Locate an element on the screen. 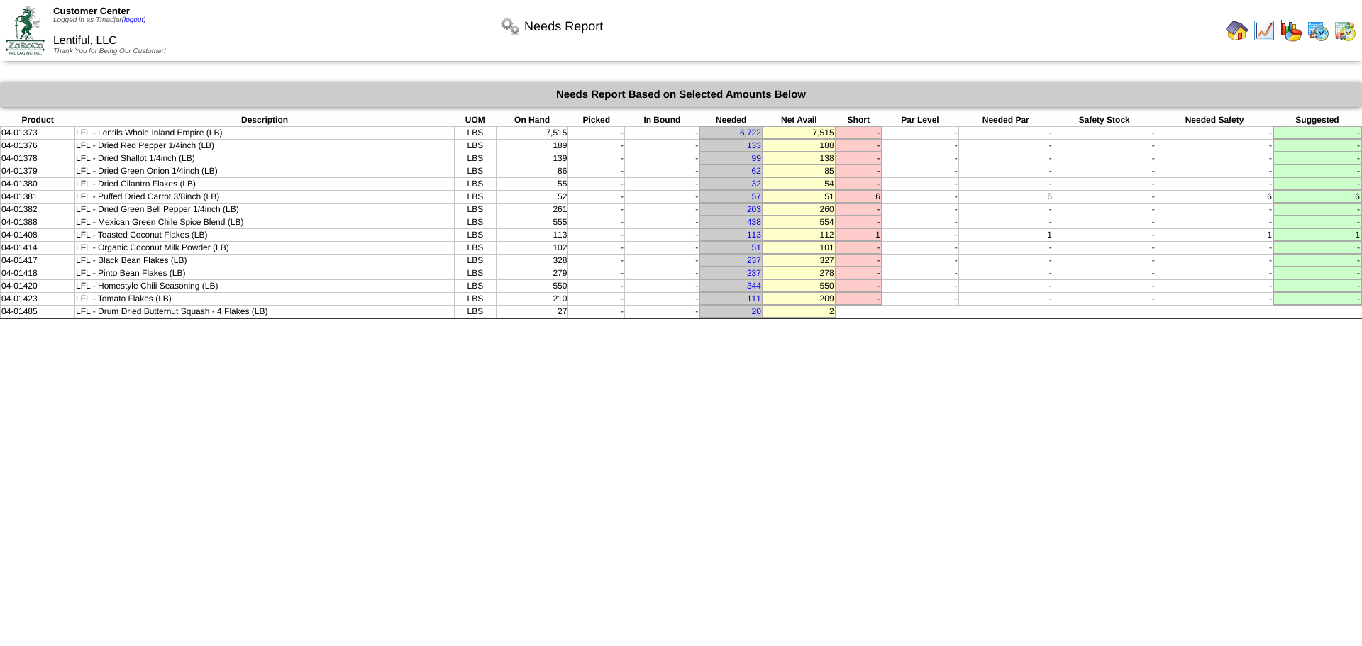 This screenshot has width=1362, height=646. td: LFL - Drum Dried Butternut Squash - 4 Flakes (LB) is located at coordinates (265, 311).